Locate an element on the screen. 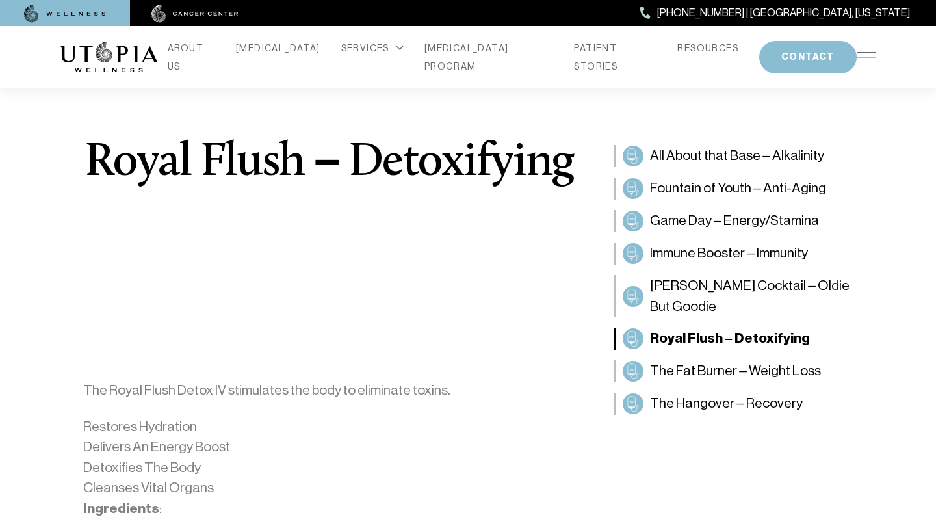 This screenshot has width=936, height=528. a: The Fat Burner – Weight LossThe Fat Burner – Weight Loss is located at coordinates (745, 371).